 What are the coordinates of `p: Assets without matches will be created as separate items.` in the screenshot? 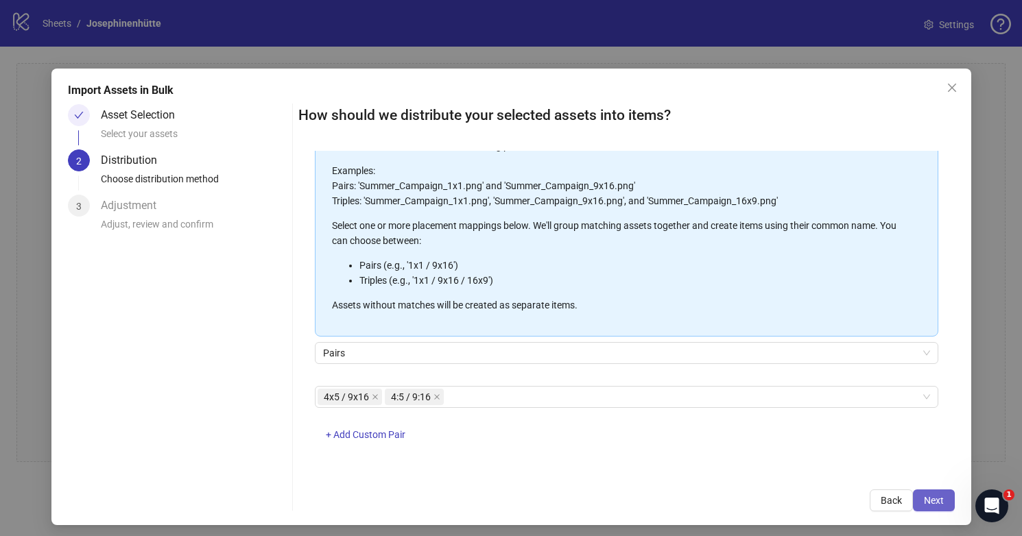 It's located at (619, 305).